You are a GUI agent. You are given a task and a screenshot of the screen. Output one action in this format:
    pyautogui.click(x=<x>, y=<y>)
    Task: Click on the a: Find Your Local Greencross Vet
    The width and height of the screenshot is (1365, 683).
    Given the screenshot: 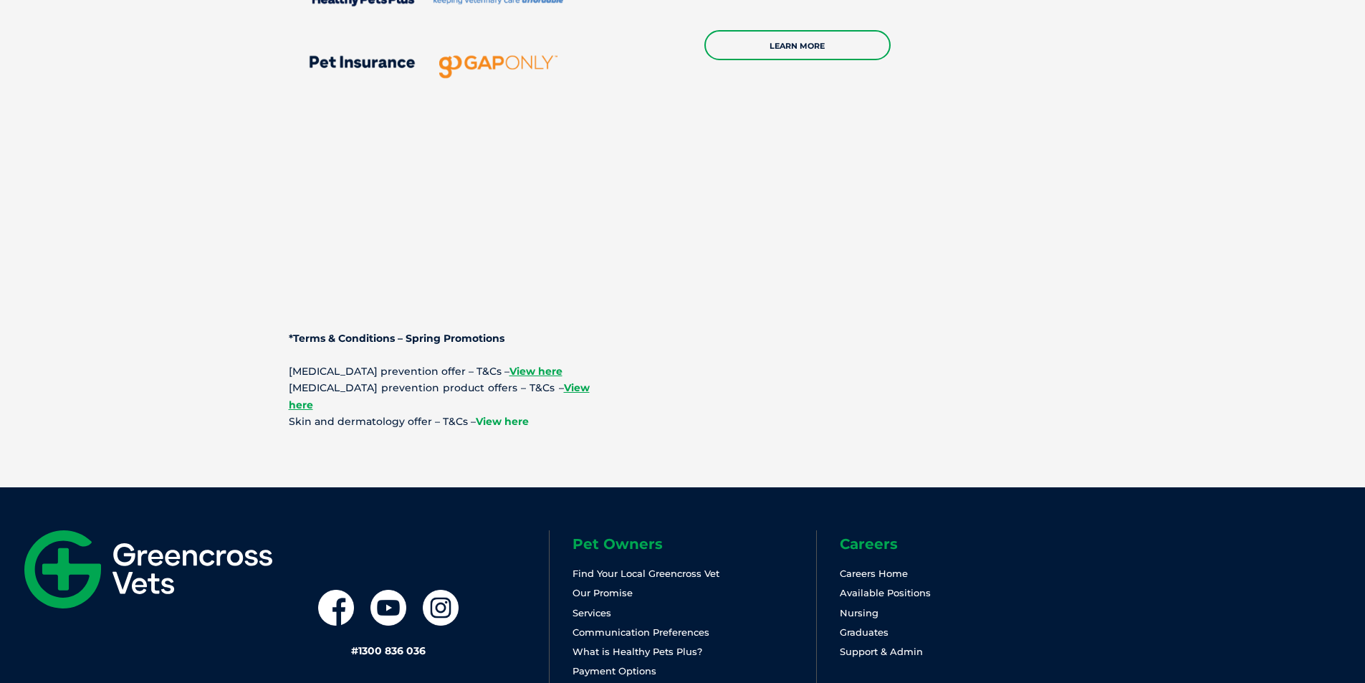 What is the action you would take?
    pyautogui.click(x=645, y=573)
    